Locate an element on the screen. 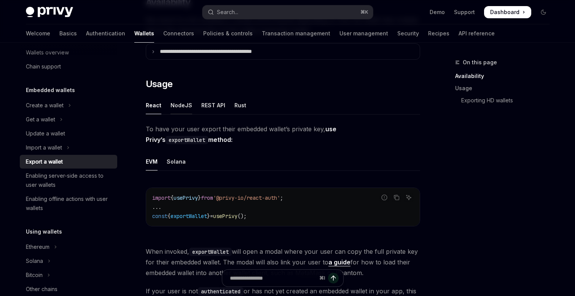 The height and width of the screenshot is (296, 575). a: User management is located at coordinates (364, 33).